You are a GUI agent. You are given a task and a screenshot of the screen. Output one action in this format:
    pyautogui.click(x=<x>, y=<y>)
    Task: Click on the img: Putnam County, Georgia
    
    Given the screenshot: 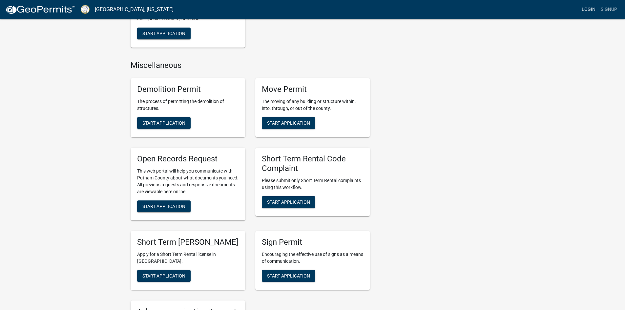 What is the action you would take?
    pyautogui.click(x=85, y=9)
    